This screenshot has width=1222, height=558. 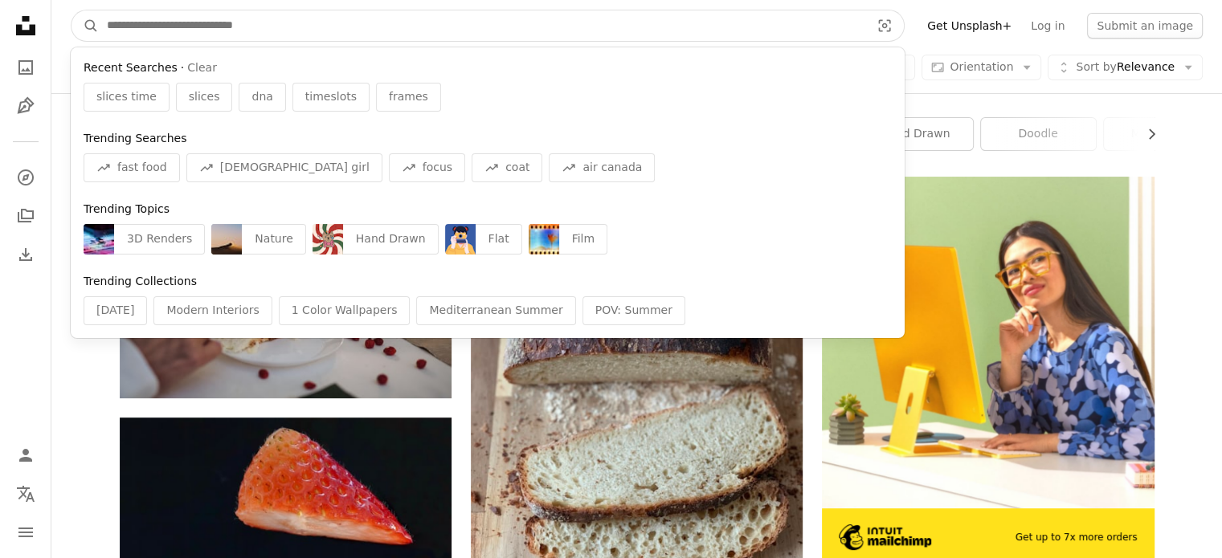 What do you see at coordinates (634, 311) in the screenshot?
I see `div: POV: Summer` at bounding box center [634, 311].